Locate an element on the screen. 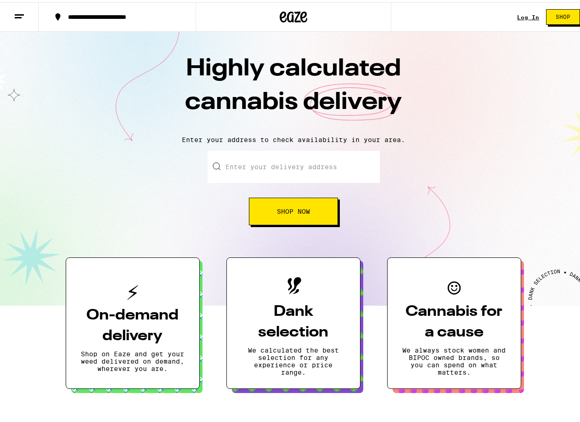  button: On-demand deliveryShop on Eaze and get your weed delivered on demand, wherever you are. is located at coordinates (133, 321).